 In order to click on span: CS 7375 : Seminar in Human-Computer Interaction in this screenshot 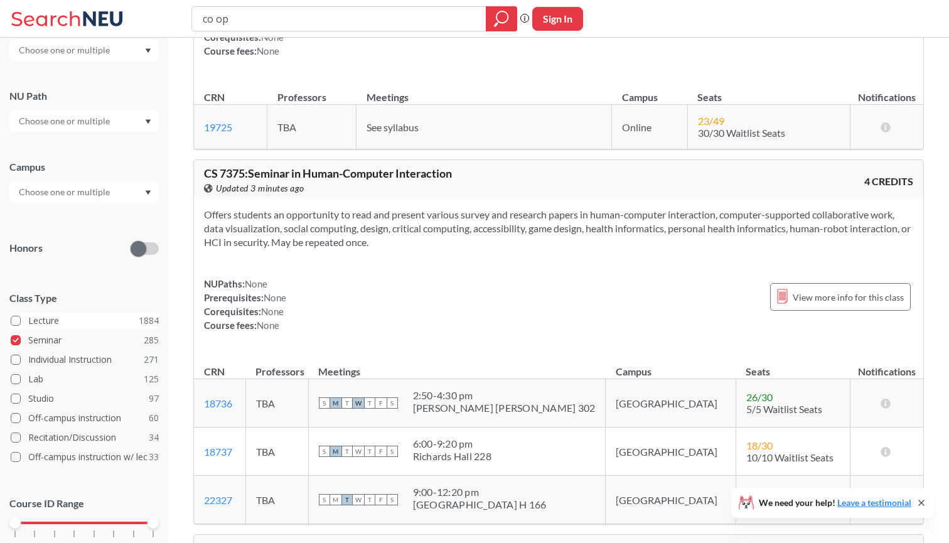, I will do `click(328, 173)`.